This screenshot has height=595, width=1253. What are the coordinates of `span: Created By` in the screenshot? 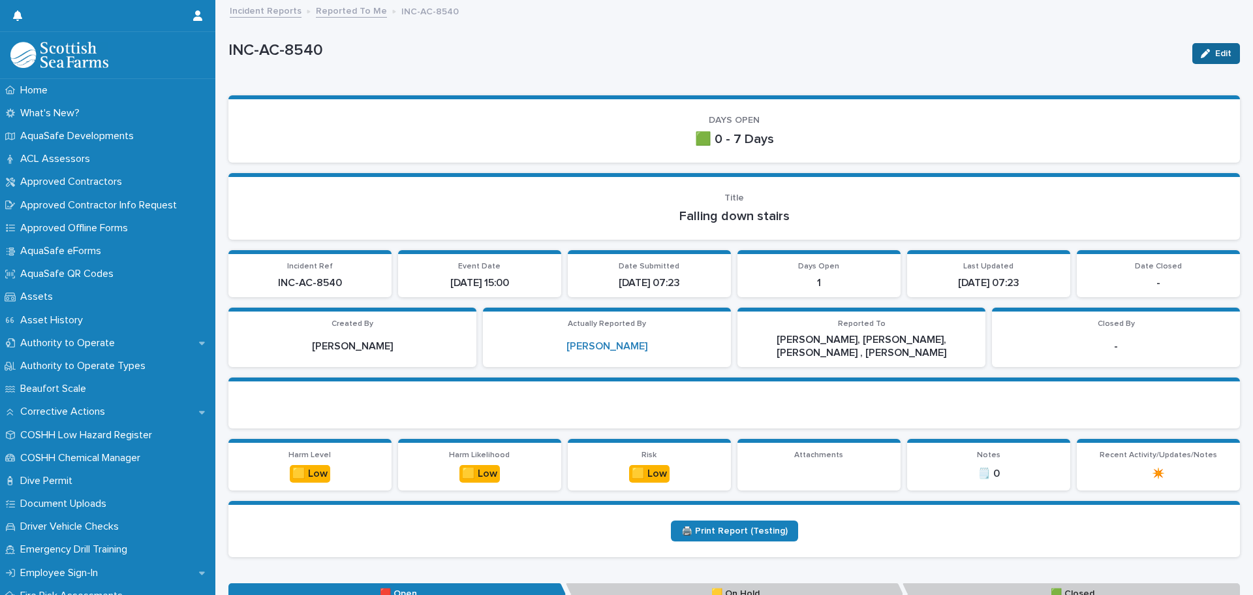 It's located at (352, 324).